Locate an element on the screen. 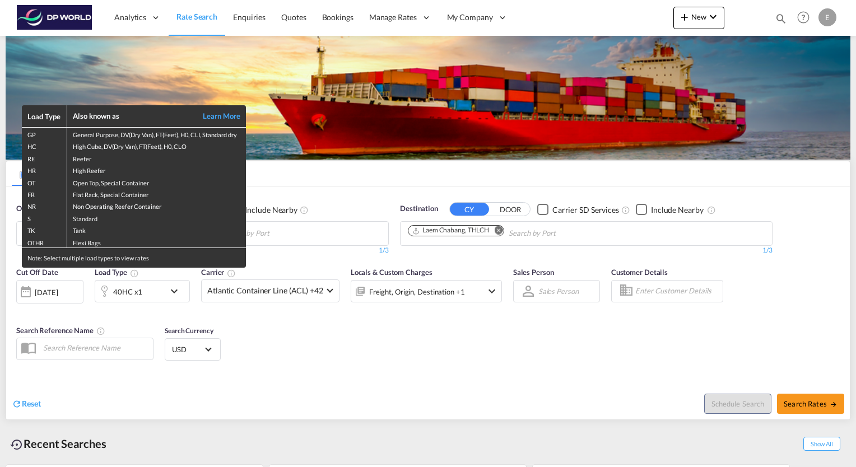 The image size is (856, 467). td: FR is located at coordinates (44, 193).